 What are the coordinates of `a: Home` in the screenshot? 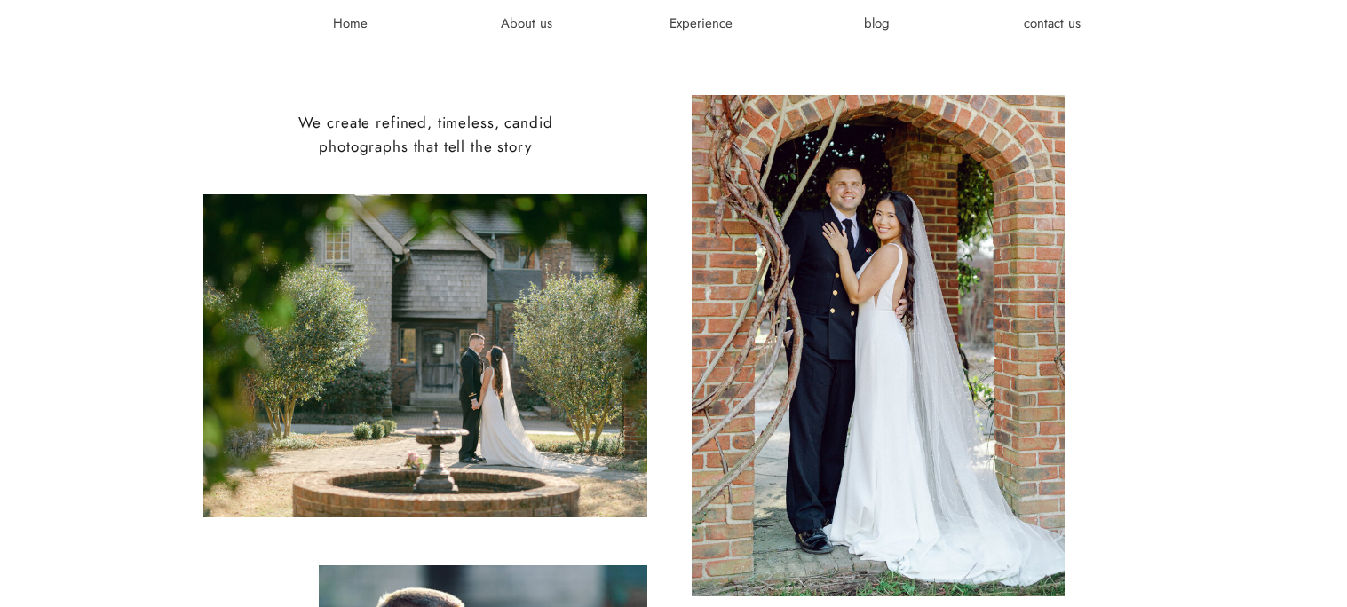 It's located at (351, 23).